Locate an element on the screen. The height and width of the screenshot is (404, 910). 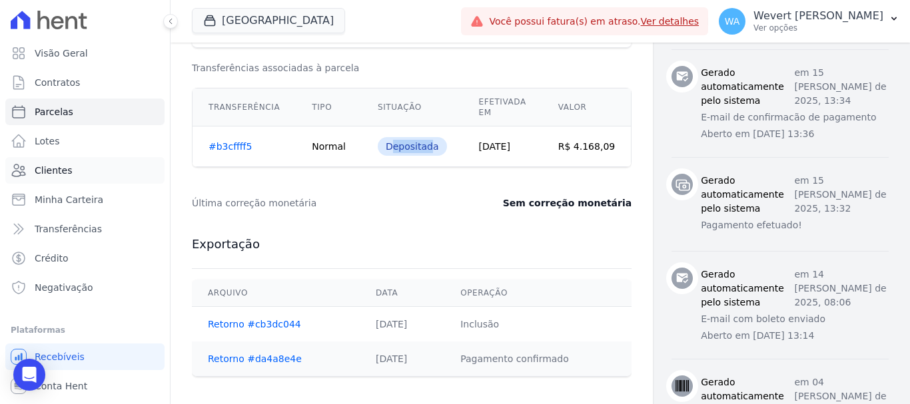
th: Tipo is located at coordinates (328, 107).